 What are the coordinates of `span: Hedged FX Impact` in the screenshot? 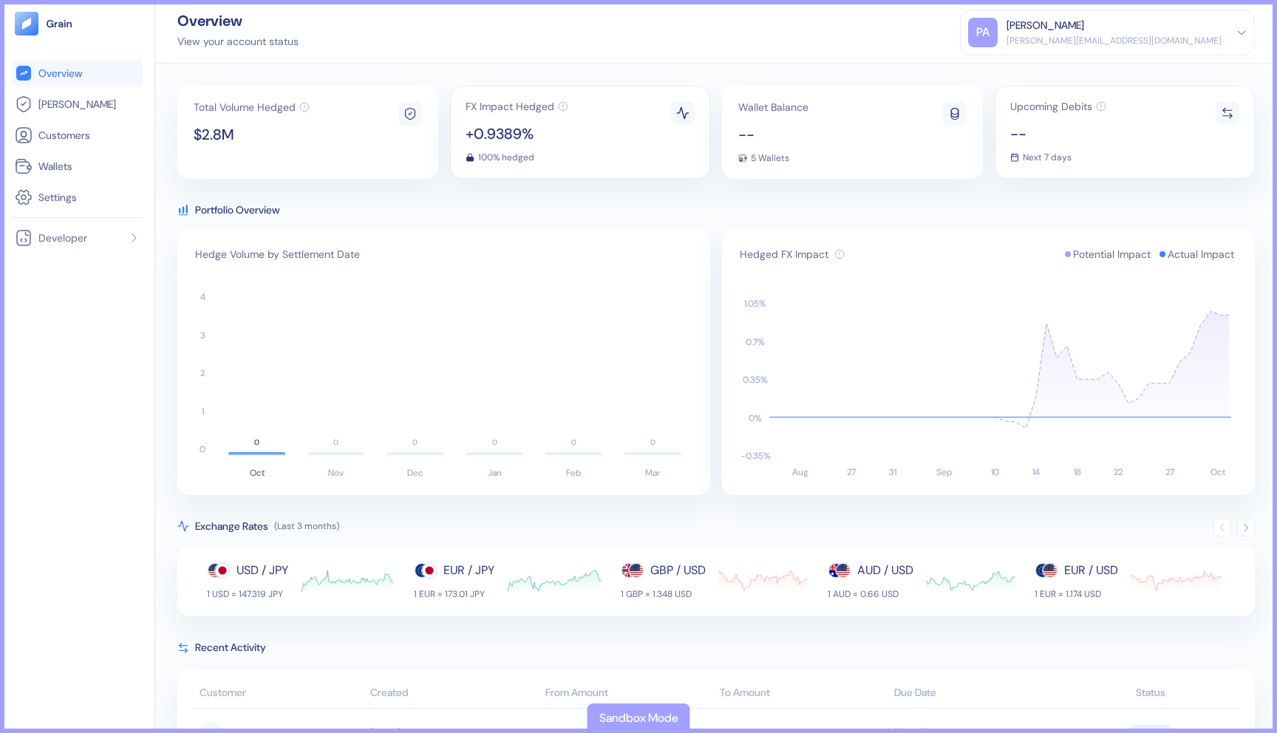 It's located at (784, 254).